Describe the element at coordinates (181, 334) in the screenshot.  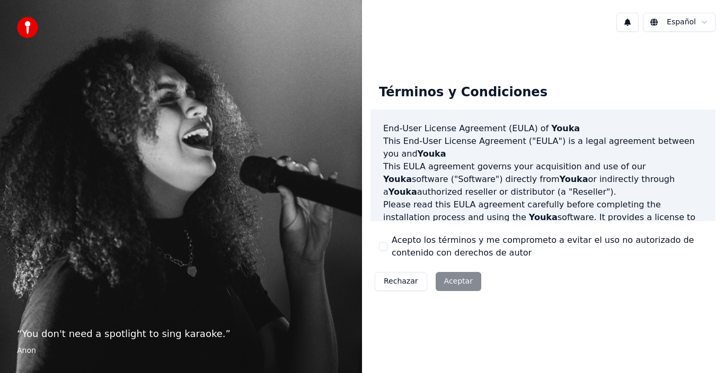
I see `p: “ You don't need a spotlight to sing karaoke. ”` at that location.